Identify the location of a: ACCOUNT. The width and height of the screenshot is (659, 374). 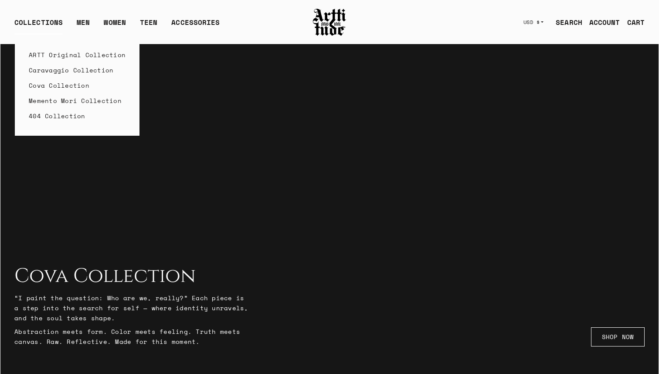
(601, 22).